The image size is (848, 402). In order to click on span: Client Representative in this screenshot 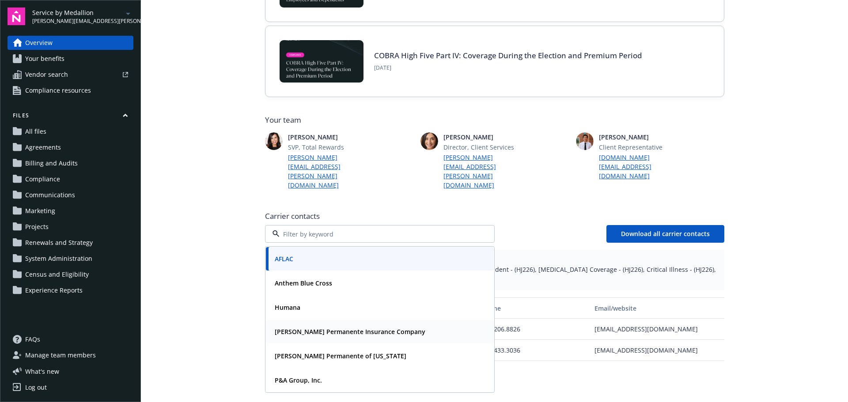, I will do `click(642, 147)`.